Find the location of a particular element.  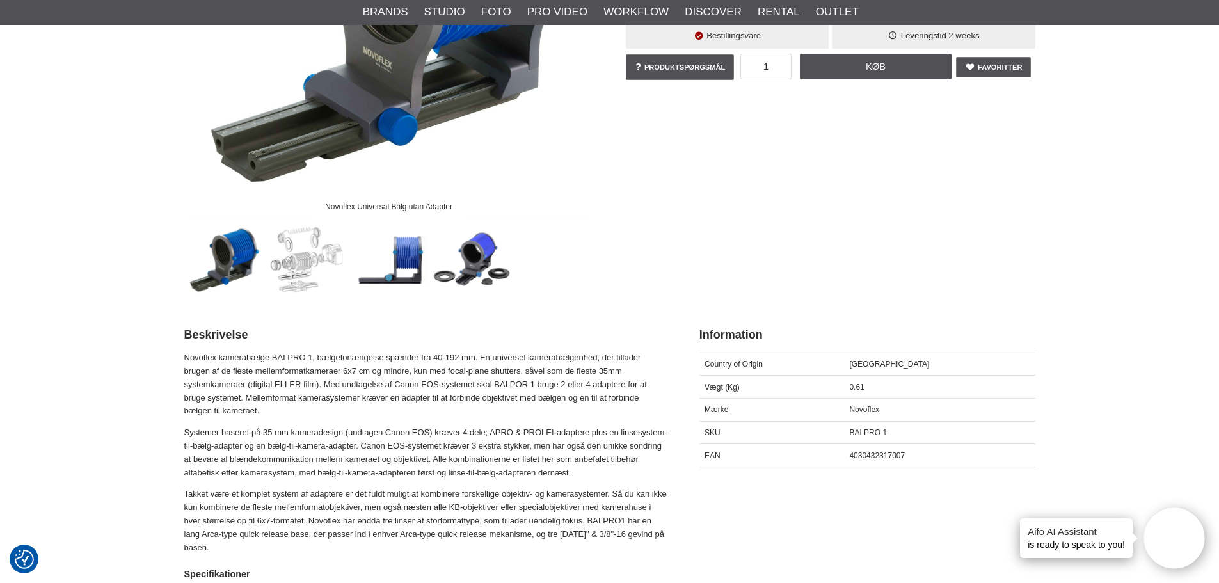

h2: Information is located at coordinates (867, 335).